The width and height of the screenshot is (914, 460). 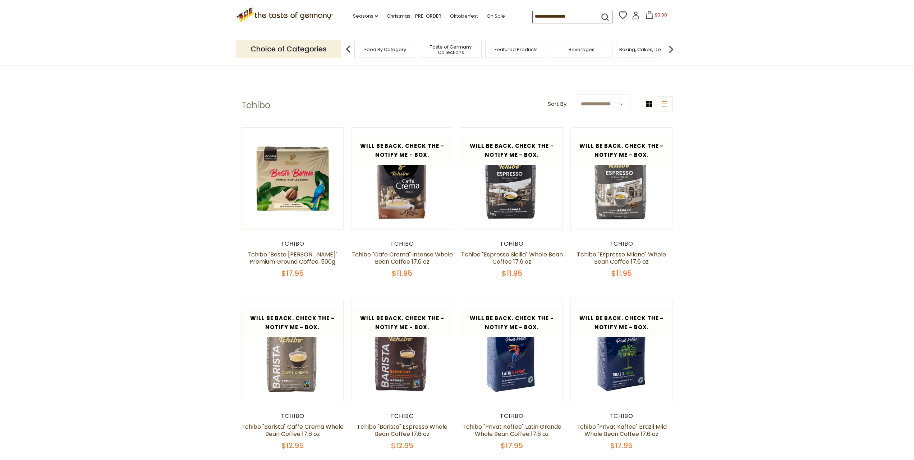 I want to click on span: Taste of Germany Collections, so click(x=451, y=50).